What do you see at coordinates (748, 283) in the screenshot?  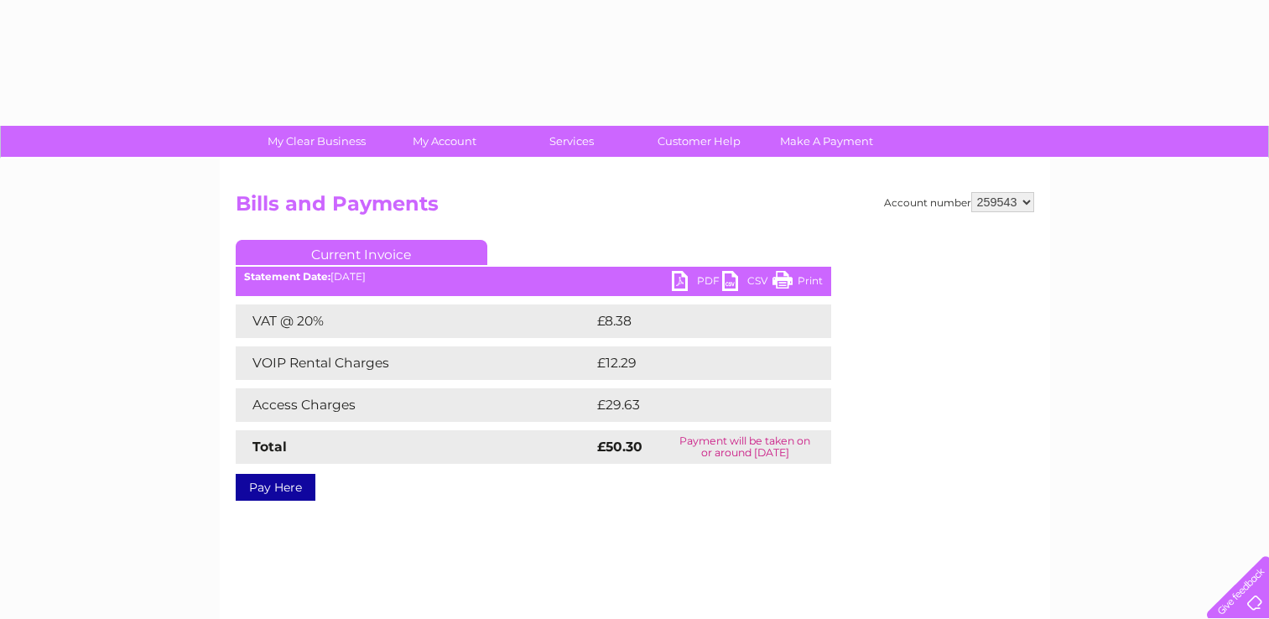 I see `a: CSV` at bounding box center [748, 283].